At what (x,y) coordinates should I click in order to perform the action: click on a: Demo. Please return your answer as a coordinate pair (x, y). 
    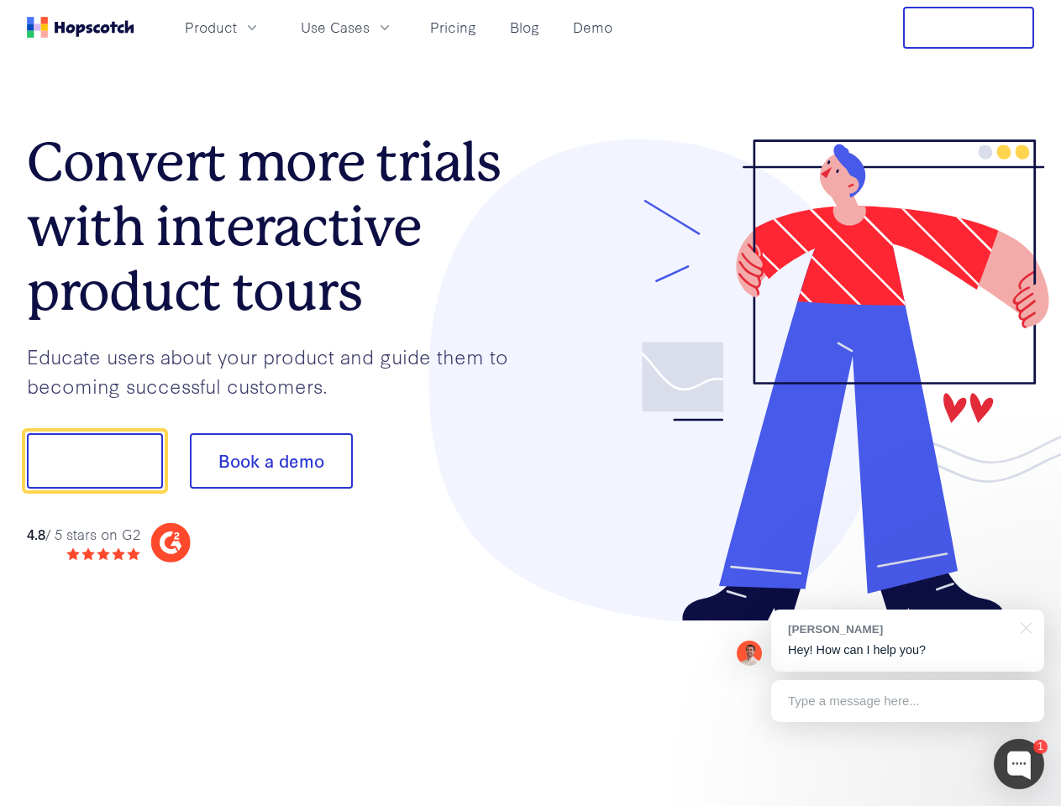
    Looking at the image, I should click on (592, 27).